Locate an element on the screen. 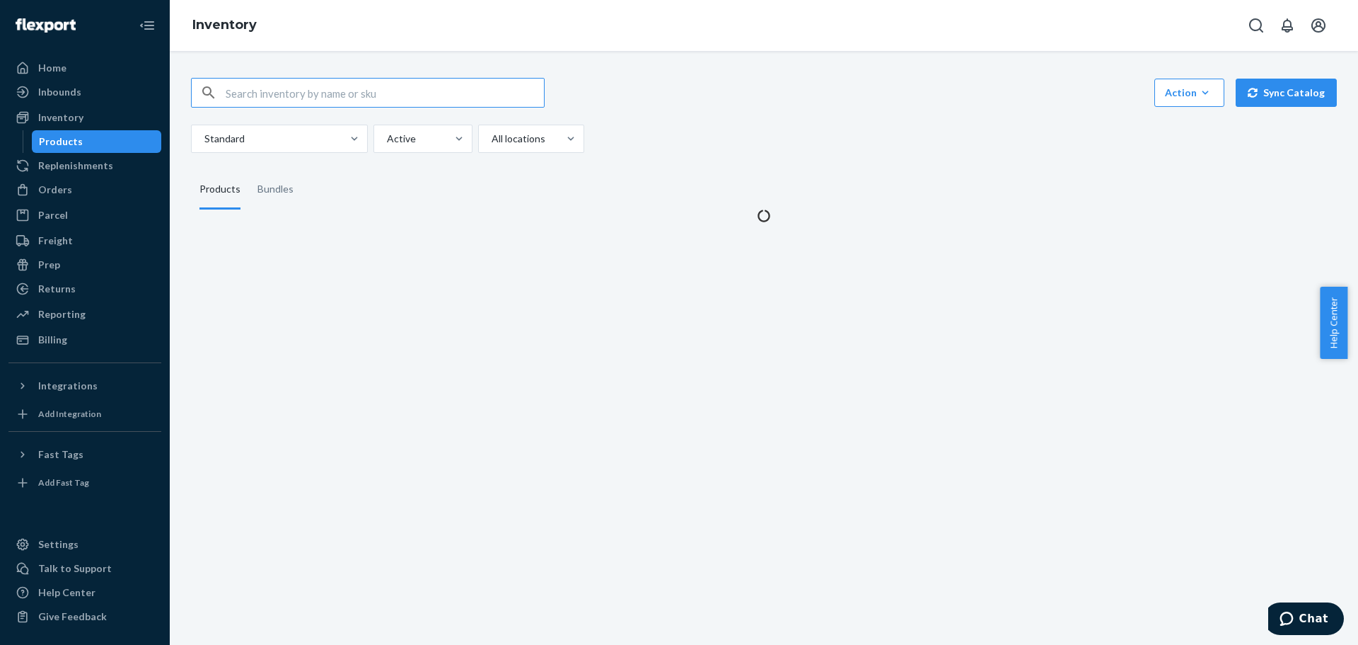 The image size is (1358, 645). div: Inventory is located at coordinates (61, 117).